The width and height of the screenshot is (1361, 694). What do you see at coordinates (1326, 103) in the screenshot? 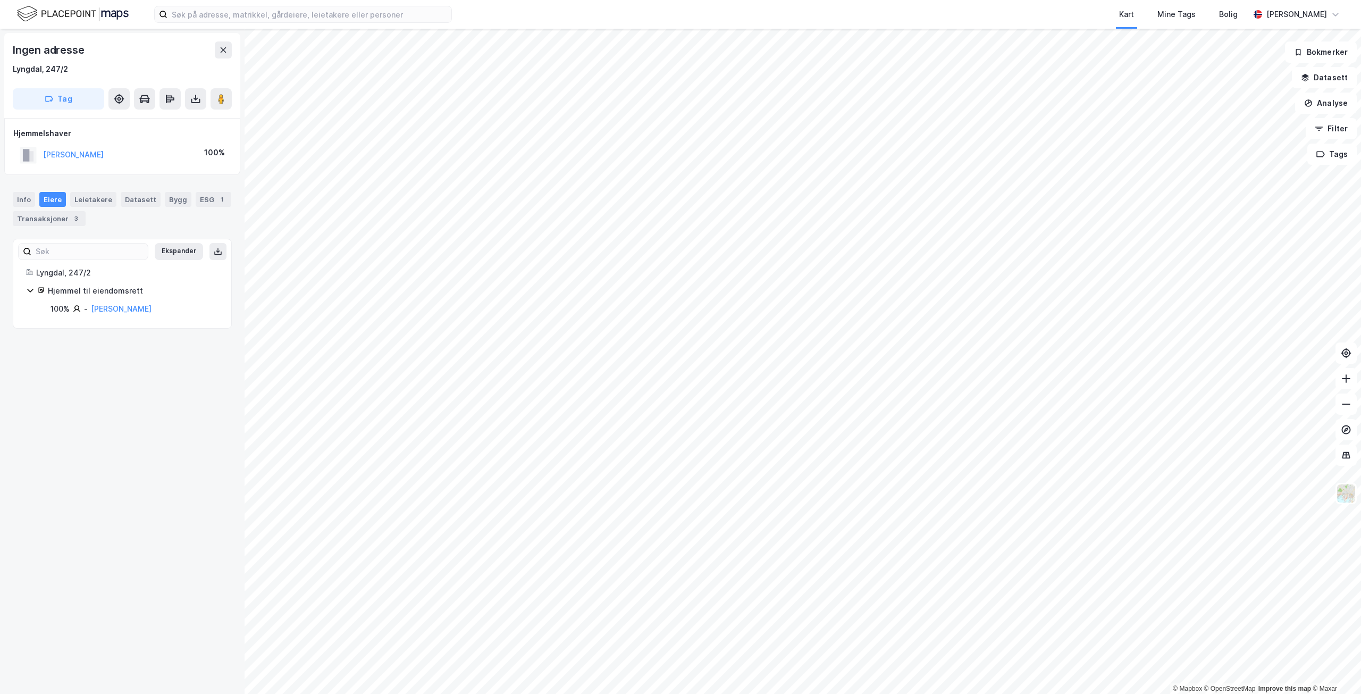
I see `button: Analyse` at bounding box center [1326, 103].